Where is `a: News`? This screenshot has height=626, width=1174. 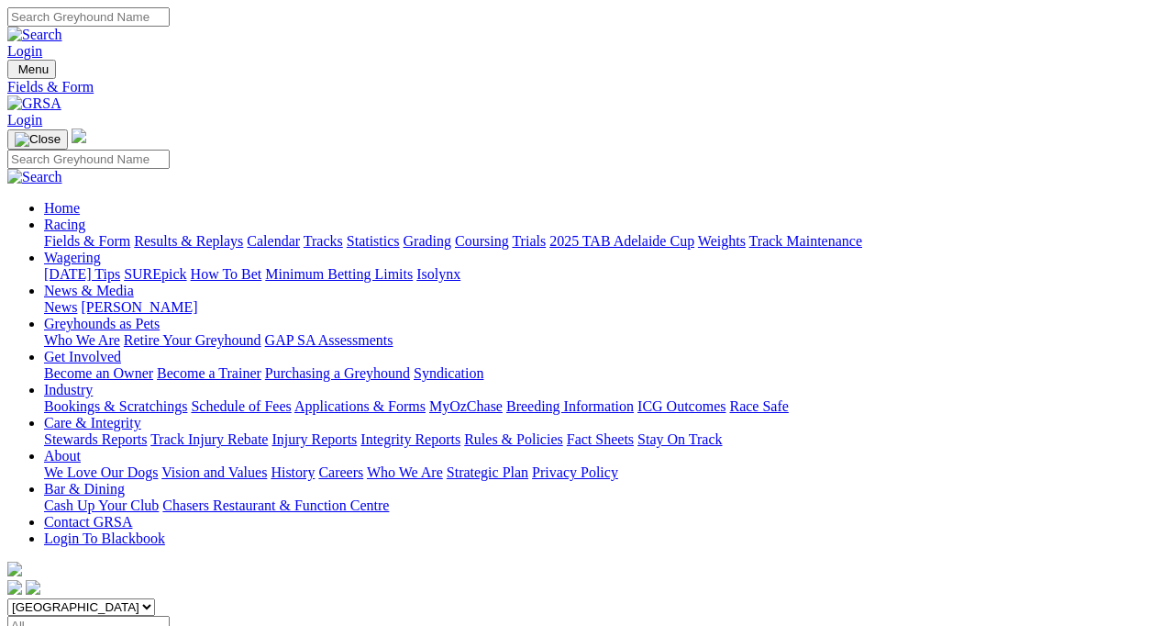 a: News is located at coordinates (61, 306).